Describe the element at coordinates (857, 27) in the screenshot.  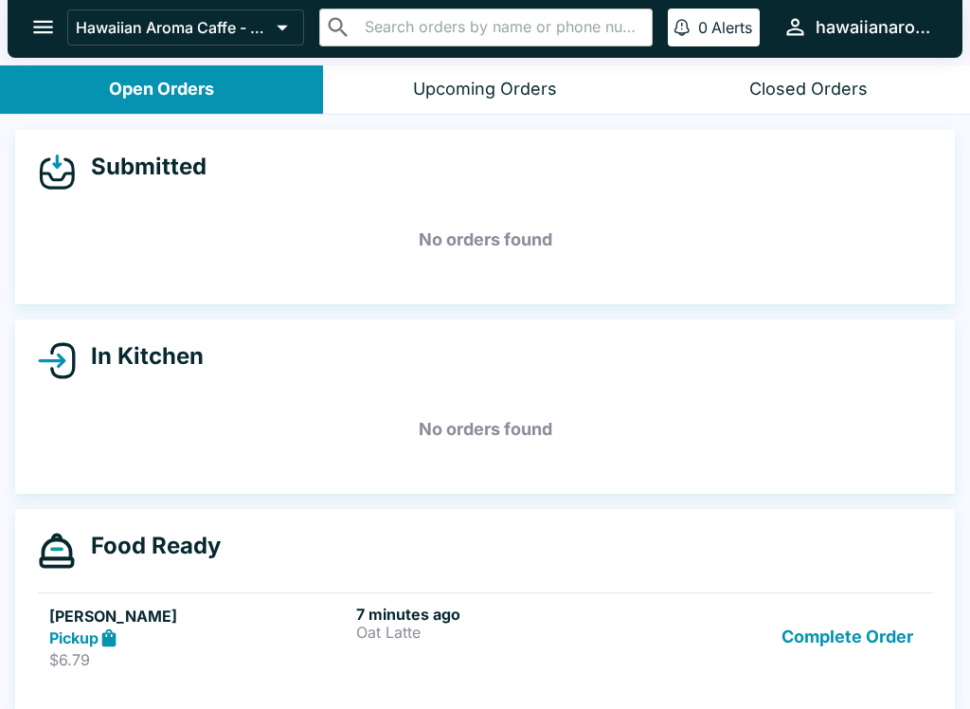
I see `button: hawaiianaromacaffe` at that location.